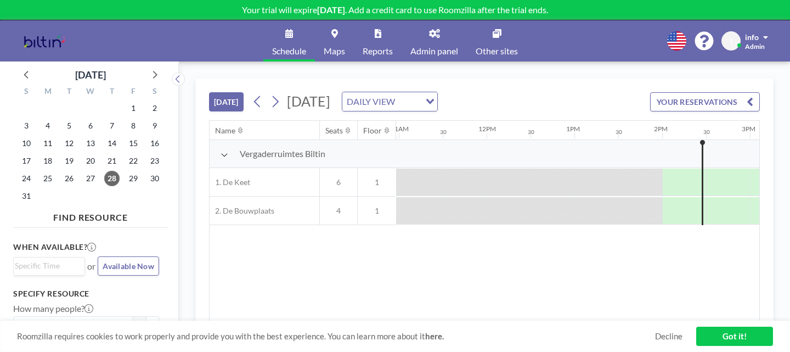  I want to click on div: 1PM, so click(573, 128).